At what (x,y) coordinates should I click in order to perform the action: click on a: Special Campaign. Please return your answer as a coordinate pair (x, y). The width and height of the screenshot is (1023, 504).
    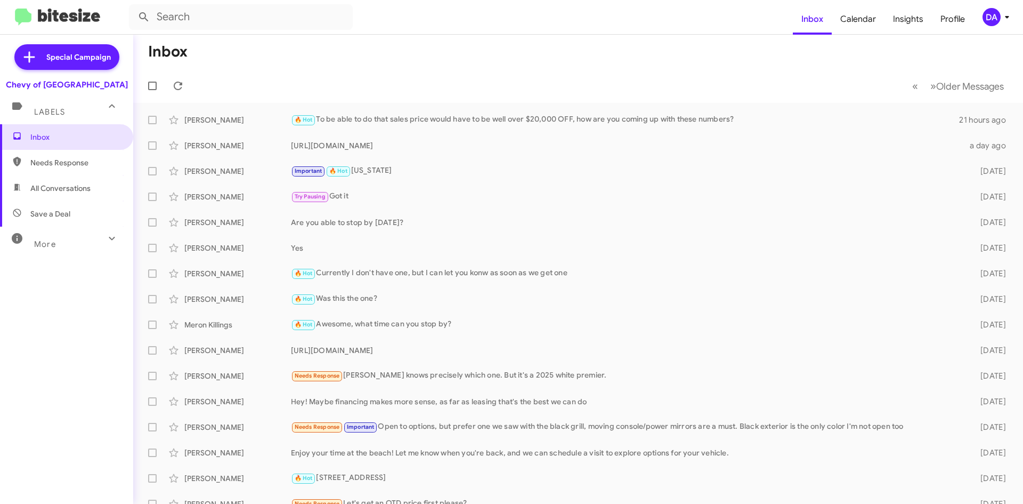
    Looking at the image, I should click on (67, 57).